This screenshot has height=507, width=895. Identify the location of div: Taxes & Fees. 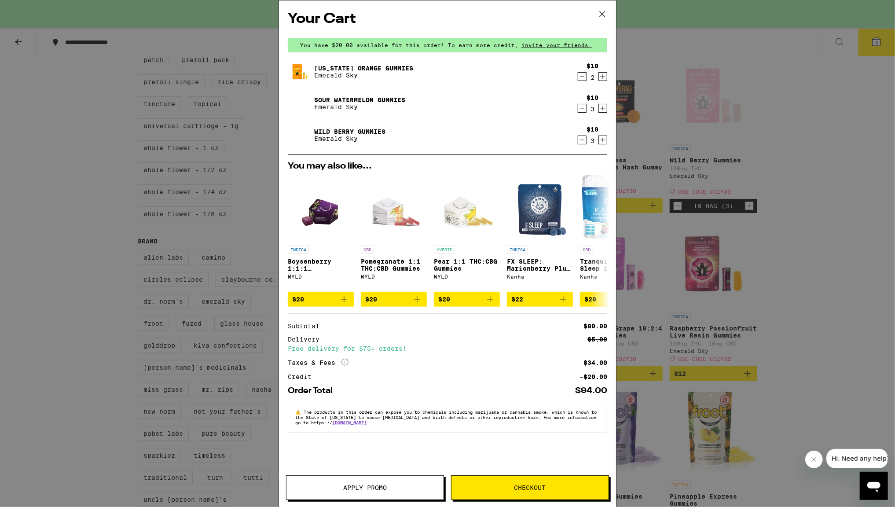
(318, 363).